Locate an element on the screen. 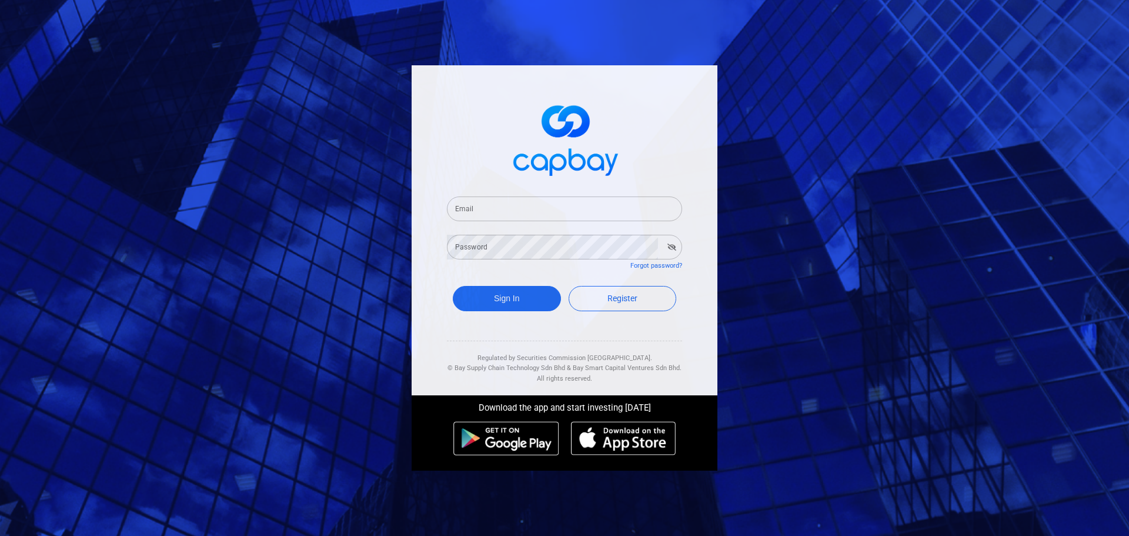 The height and width of the screenshot is (536, 1129). img: ios is located at coordinates (623, 438).